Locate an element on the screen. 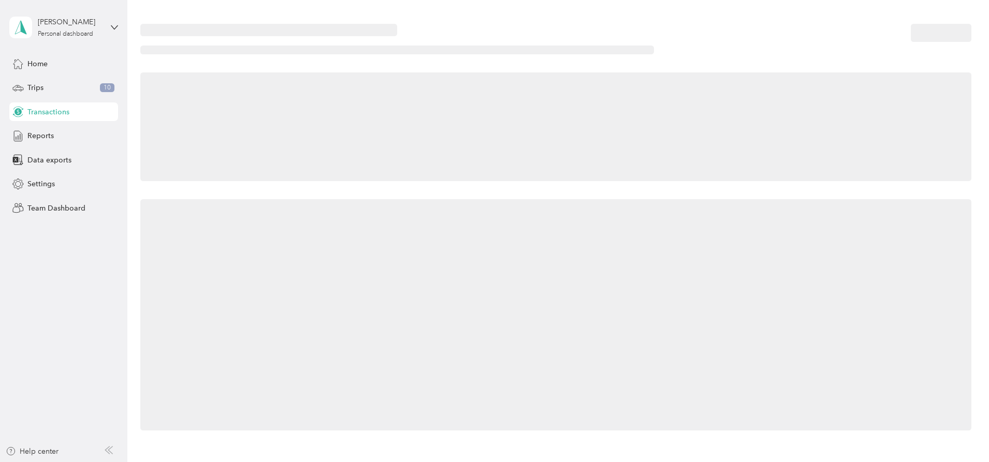 This screenshot has width=989, height=462. span: Data exports is located at coordinates (49, 160).